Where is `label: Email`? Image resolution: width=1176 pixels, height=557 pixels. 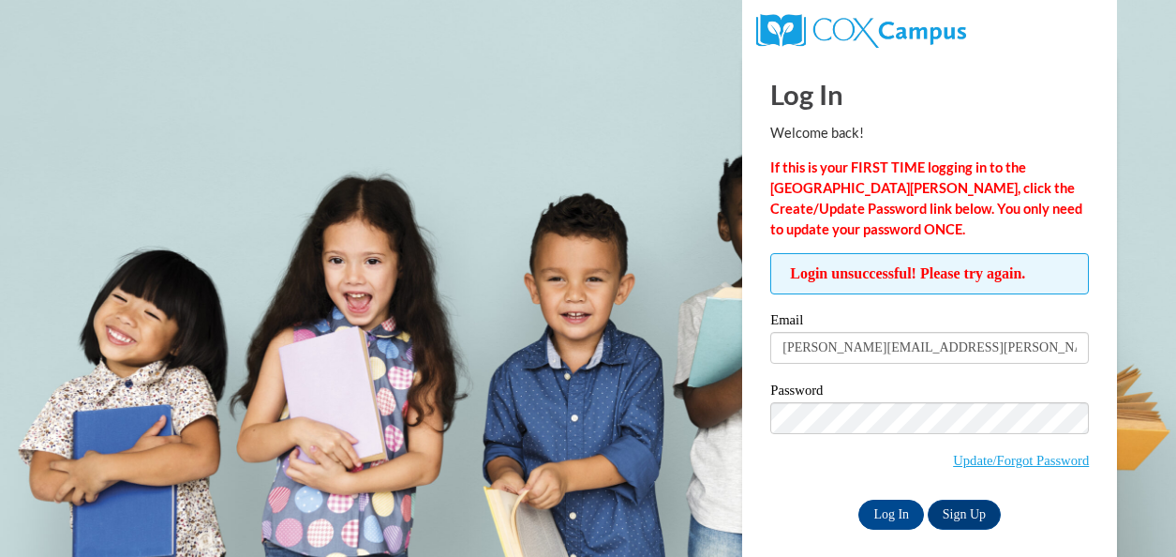
label: Email is located at coordinates (929, 322).